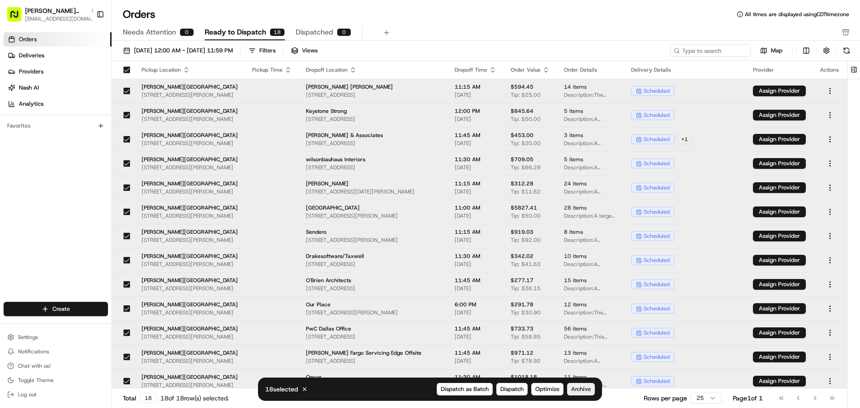 The width and height of the screenshot is (860, 408). What do you see at coordinates (28, 39) in the screenshot?
I see `span: Orders` at bounding box center [28, 39].